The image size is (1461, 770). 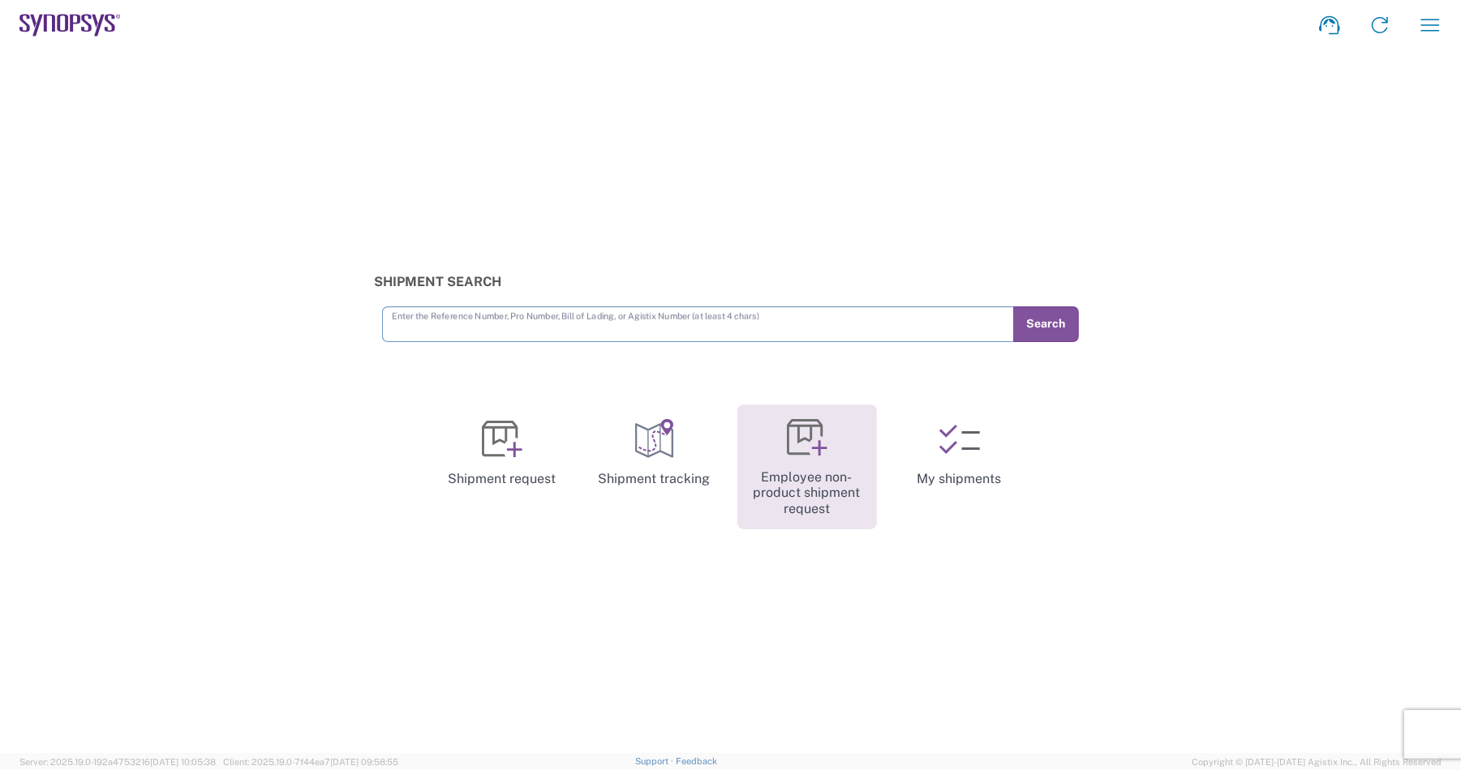 I want to click on button: Search, so click(x=1045, y=324).